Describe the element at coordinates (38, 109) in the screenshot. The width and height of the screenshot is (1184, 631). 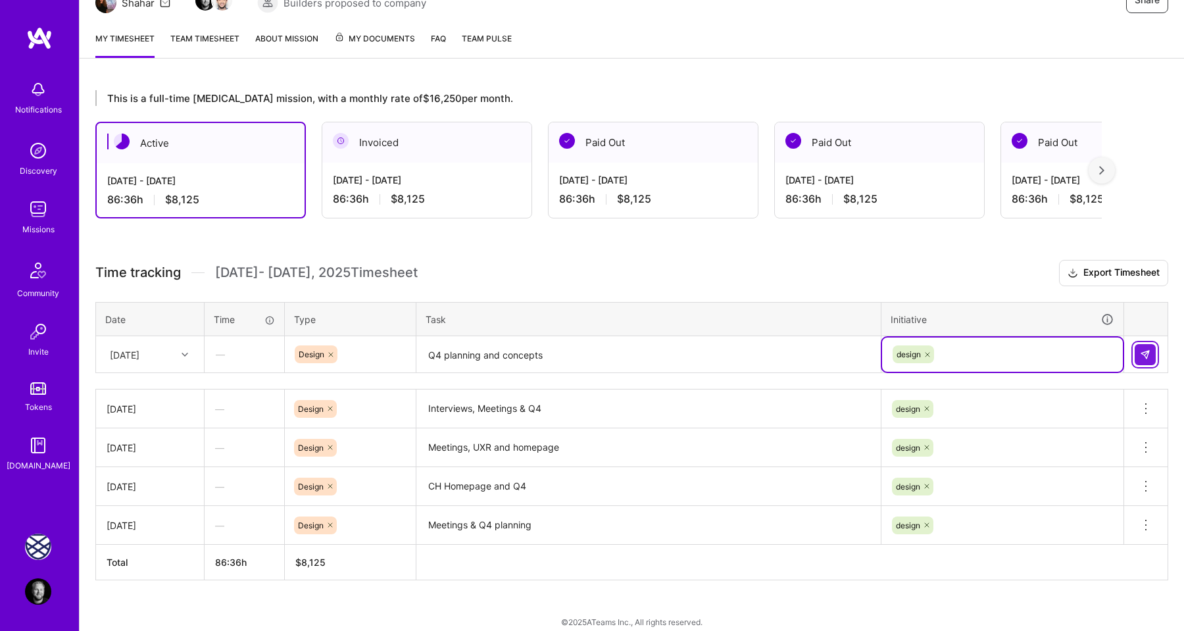
I see `div: Notifications` at that location.